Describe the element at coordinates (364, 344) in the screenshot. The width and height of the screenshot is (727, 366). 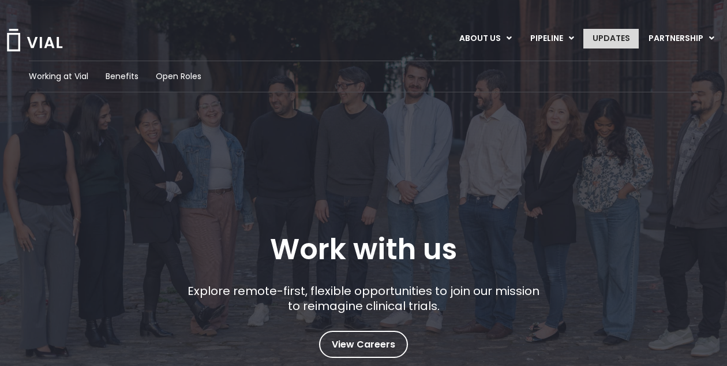
I see `a: View Careers` at that location.